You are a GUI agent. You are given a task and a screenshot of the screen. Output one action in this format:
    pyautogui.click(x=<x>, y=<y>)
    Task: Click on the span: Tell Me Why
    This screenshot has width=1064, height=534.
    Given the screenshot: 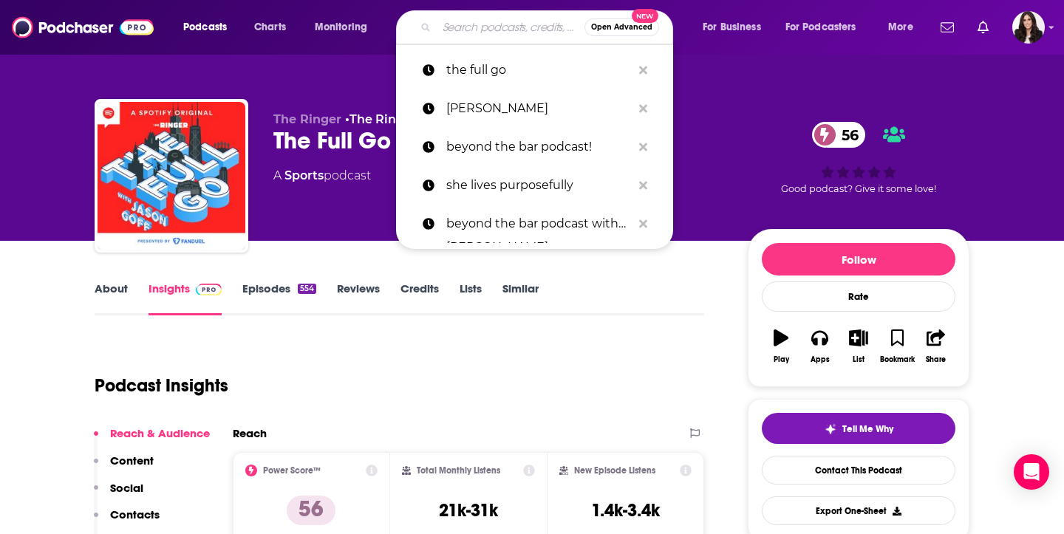 What is the action you would take?
    pyautogui.click(x=867, y=429)
    